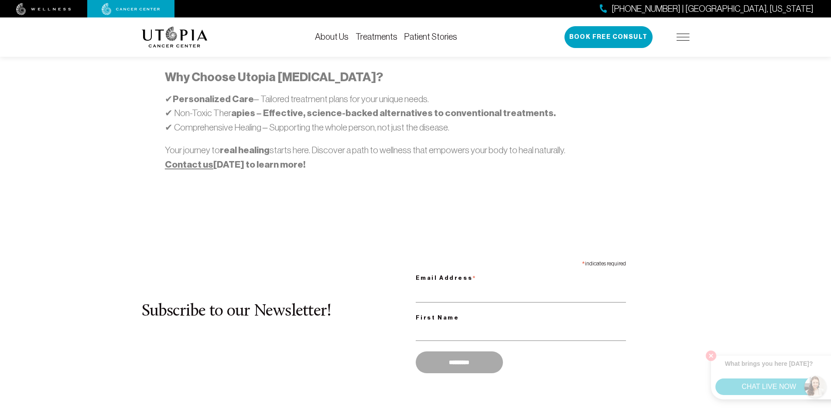 This screenshot has width=831, height=416. What do you see at coordinates (431, 37) in the screenshot?
I see `a: Patient Stories` at bounding box center [431, 37].